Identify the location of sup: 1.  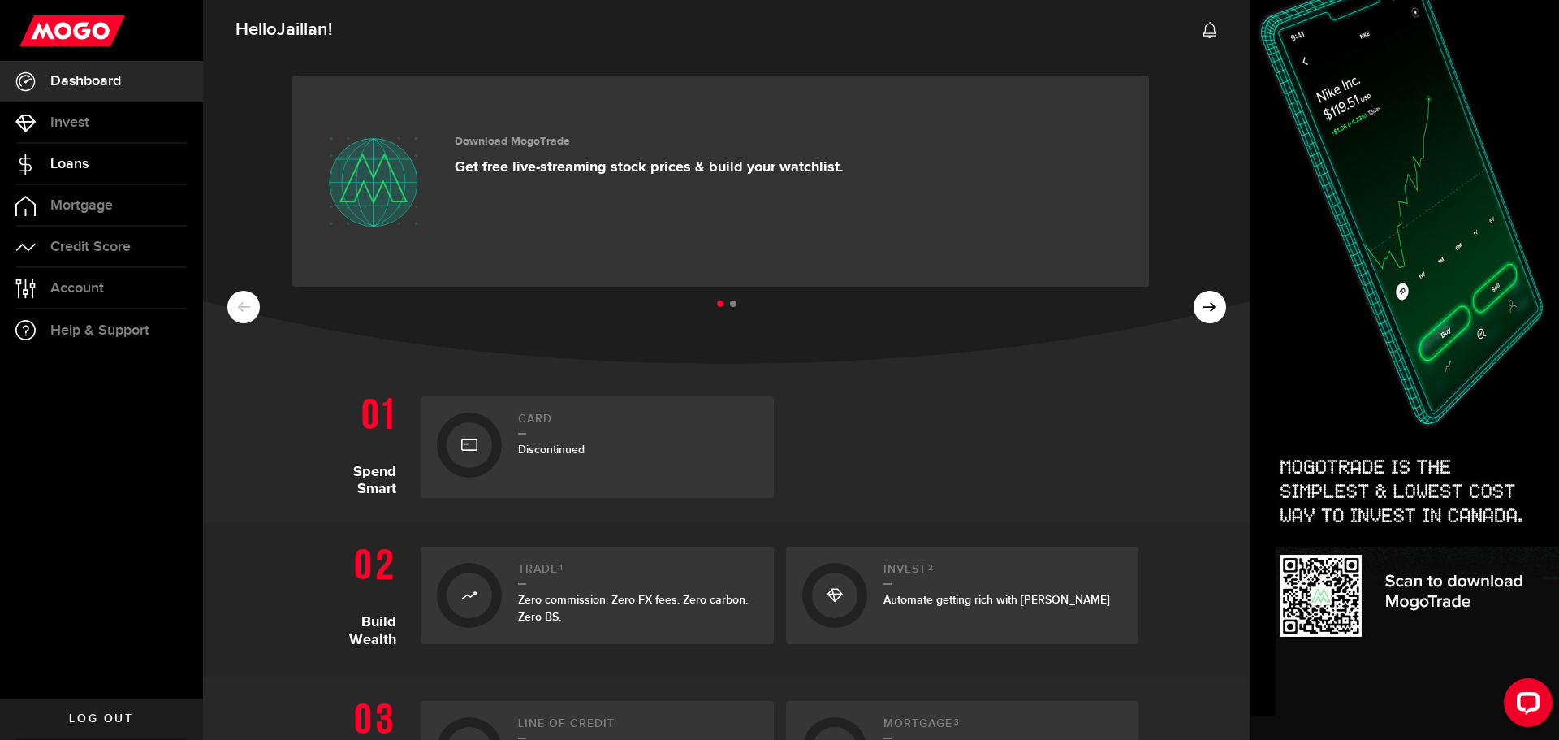
(561, 568).